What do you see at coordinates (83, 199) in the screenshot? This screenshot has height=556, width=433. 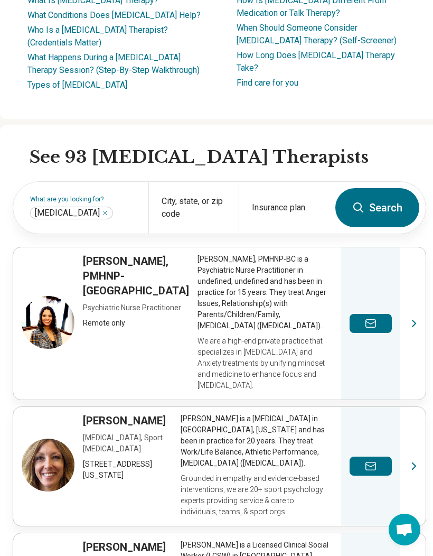 I see `label: What are you looking for?` at bounding box center [83, 199].